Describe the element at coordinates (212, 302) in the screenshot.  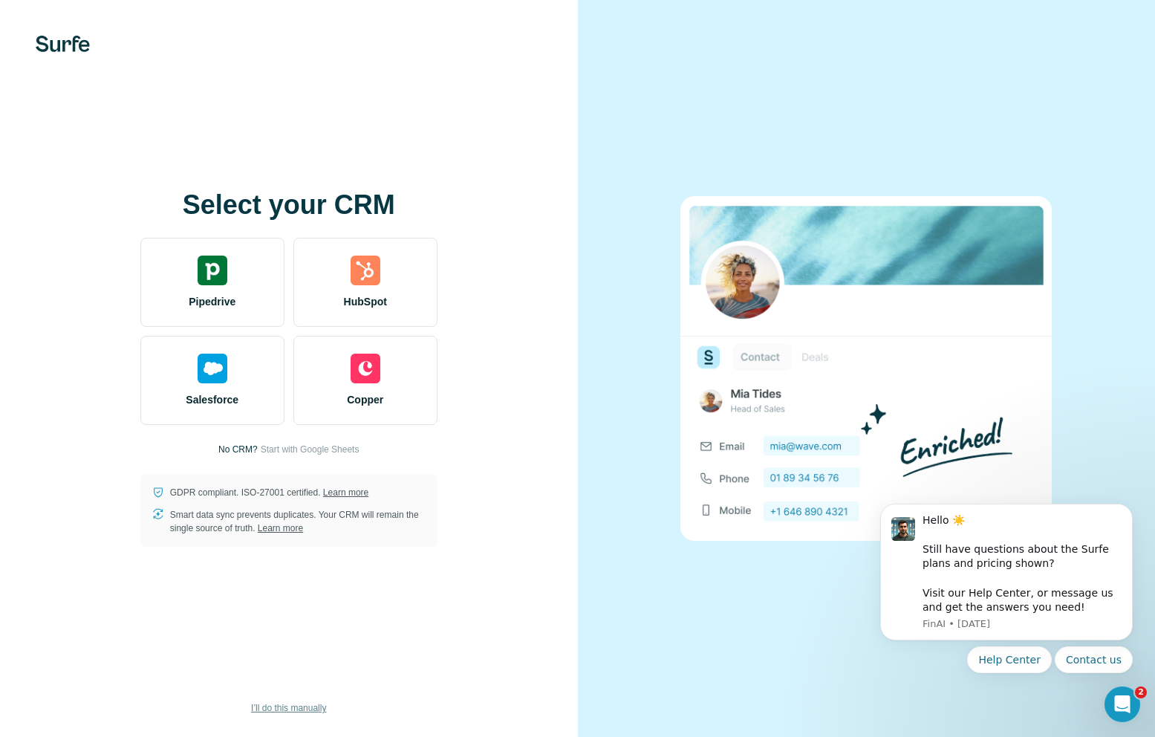
I see `span: Pipedrive` at that location.